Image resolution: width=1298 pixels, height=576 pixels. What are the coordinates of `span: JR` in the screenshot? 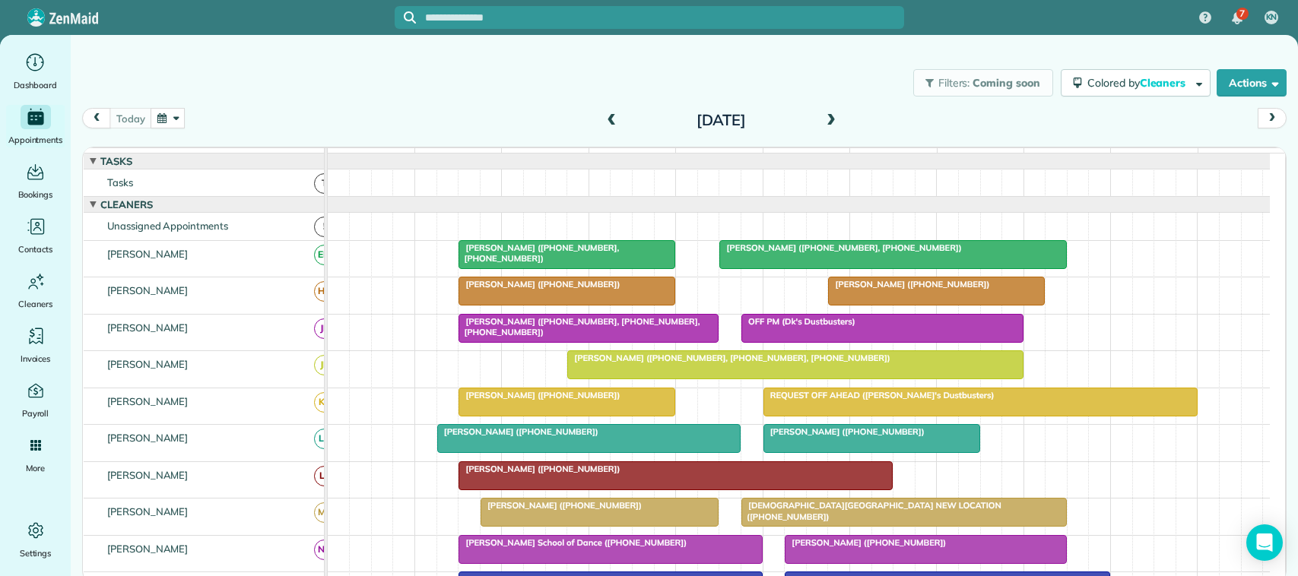 It's located at (324, 365).